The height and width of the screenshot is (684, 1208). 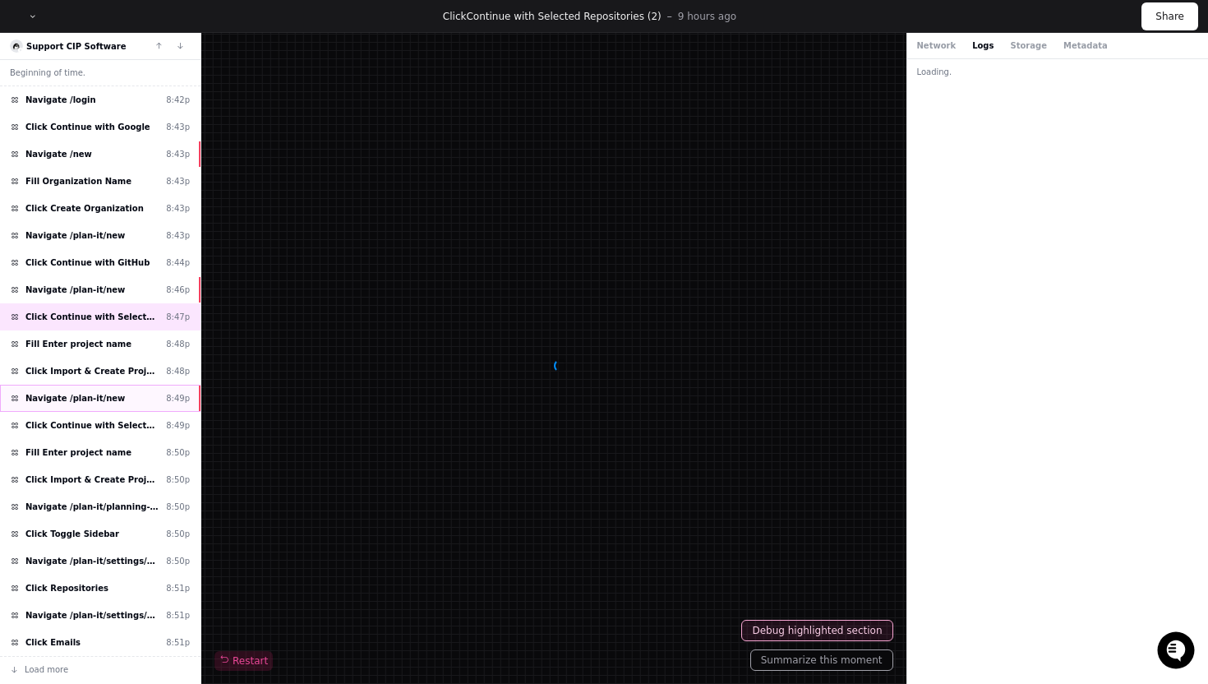 What do you see at coordinates (78, 181) in the screenshot?
I see `span: Fill Organization Name` at bounding box center [78, 181].